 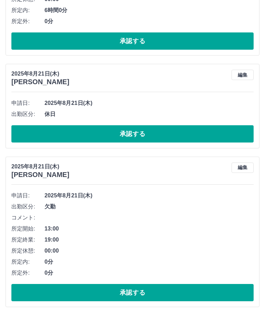 What do you see at coordinates (149, 114) in the screenshot?
I see `span: 休日` at bounding box center [149, 114].